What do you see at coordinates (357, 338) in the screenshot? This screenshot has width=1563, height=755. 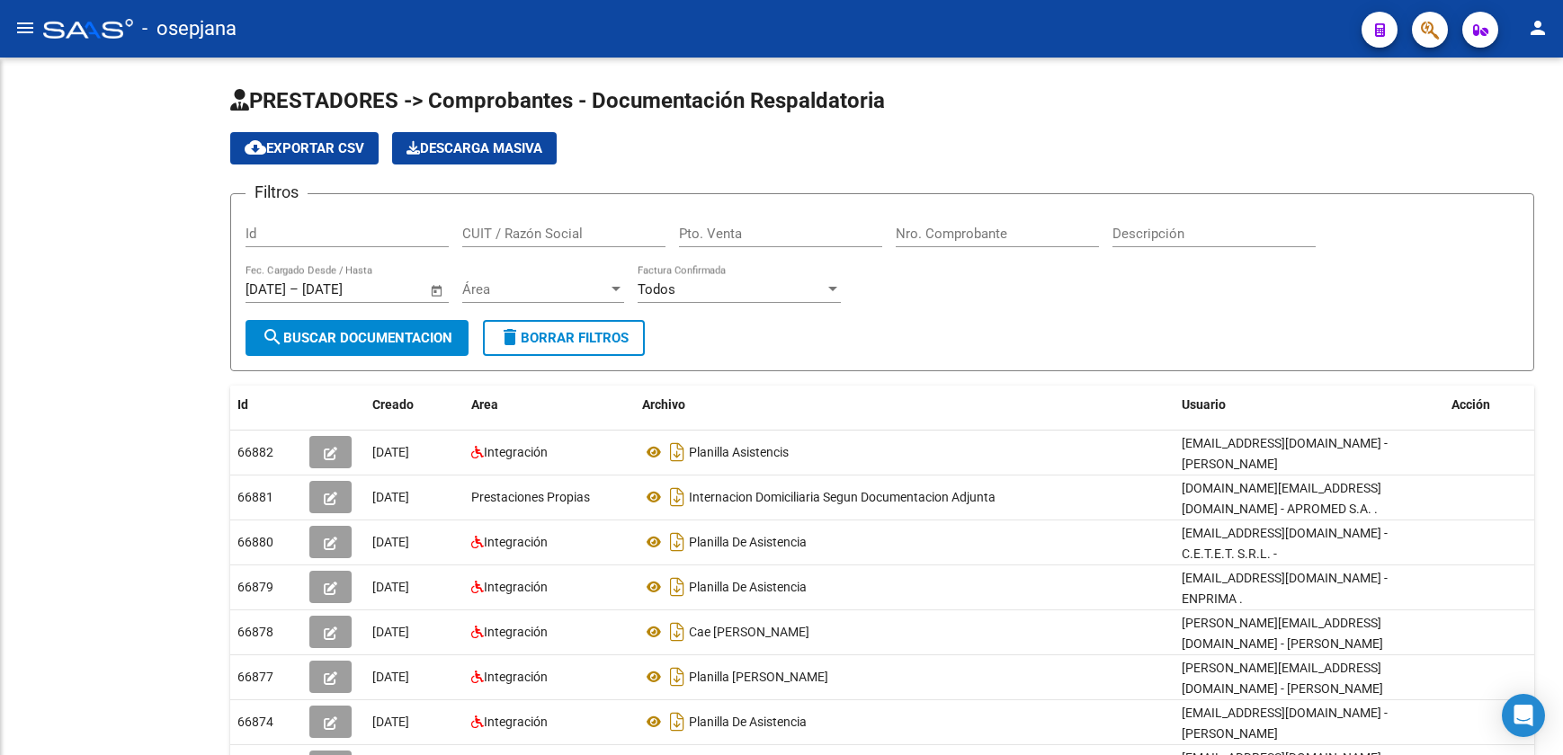 I see `button: Buscar Documentacion` at bounding box center [357, 338].